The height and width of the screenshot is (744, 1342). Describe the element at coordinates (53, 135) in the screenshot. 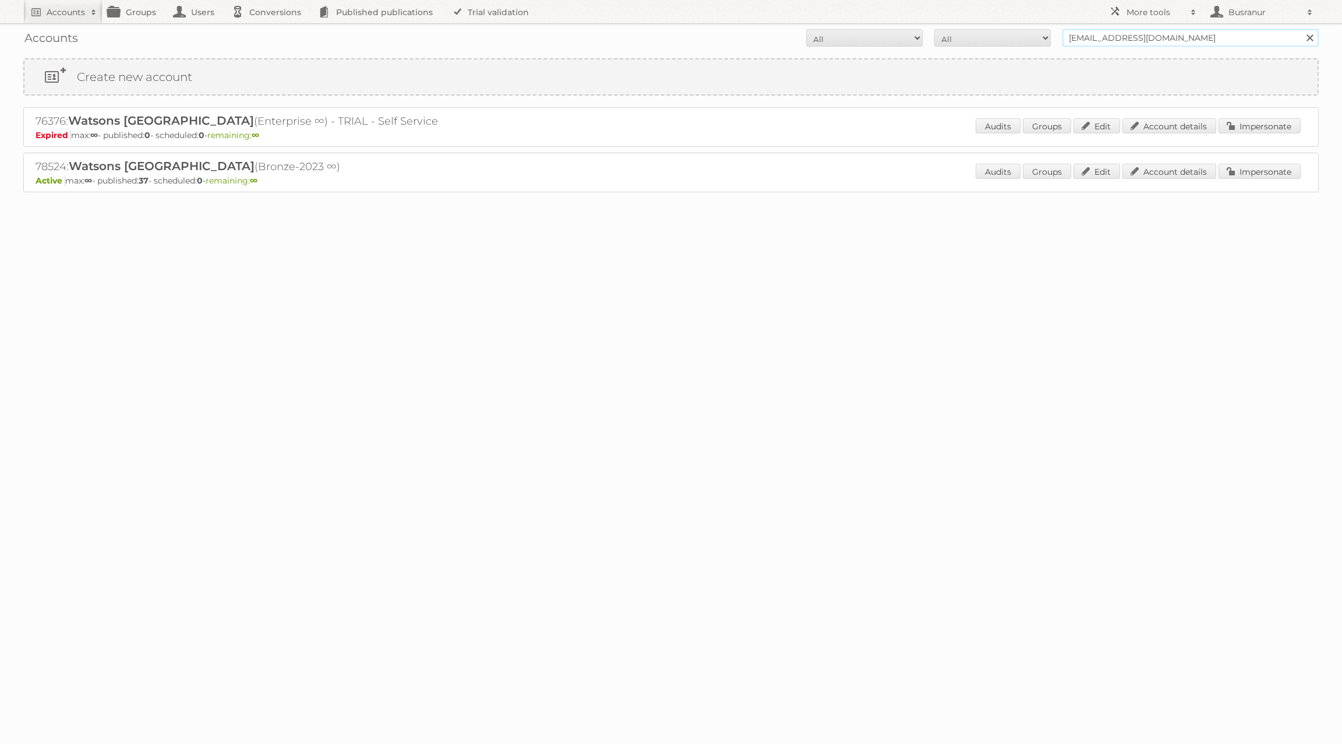

I see `span: Expired` at that location.